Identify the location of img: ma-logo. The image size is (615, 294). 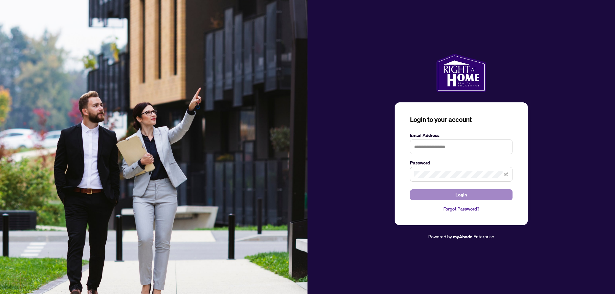
(461, 73).